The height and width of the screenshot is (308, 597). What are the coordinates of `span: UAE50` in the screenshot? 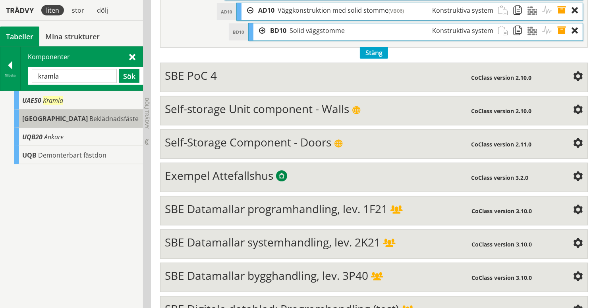 It's located at (32, 101).